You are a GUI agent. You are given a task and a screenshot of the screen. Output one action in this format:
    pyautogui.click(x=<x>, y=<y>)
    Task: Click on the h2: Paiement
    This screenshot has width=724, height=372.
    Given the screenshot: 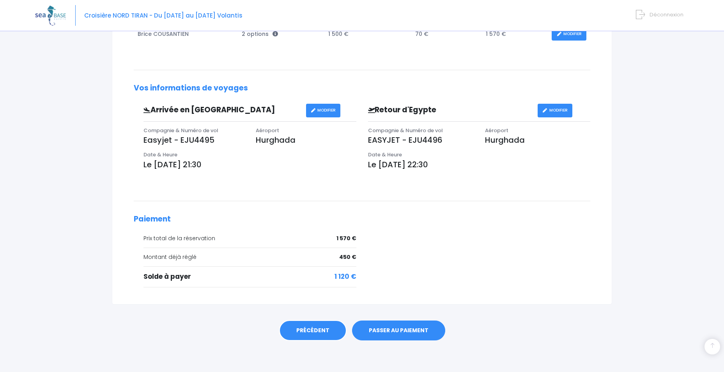 What is the action you would take?
    pyautogui.click(x=362, y=219)
    